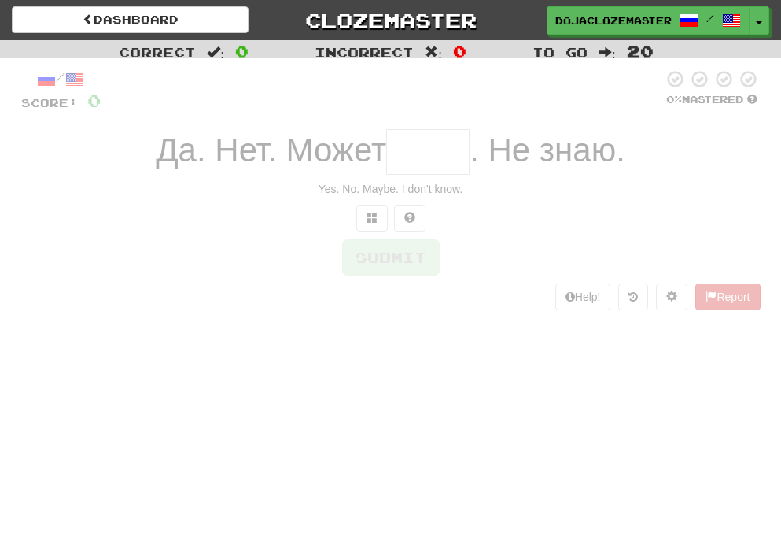  Describe the element at coordinates (390, 20) in the screenshot. I see `a: Clozemaster` at that location.